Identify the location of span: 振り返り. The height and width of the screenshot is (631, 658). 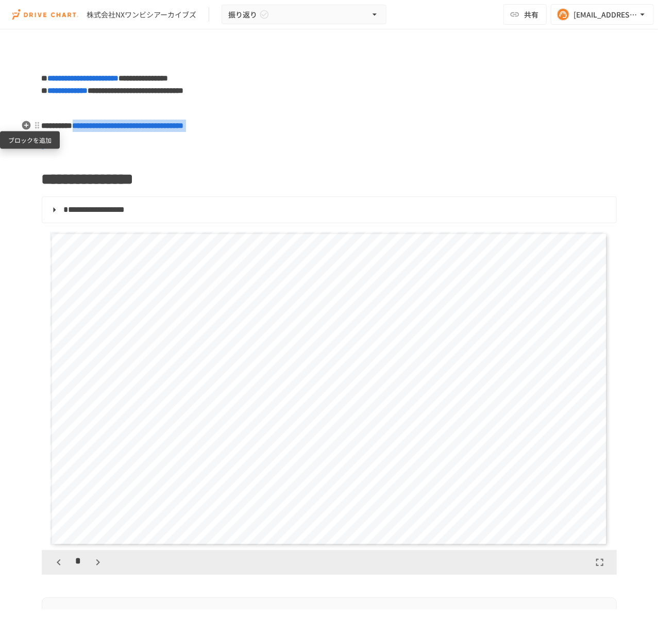
(243, 14).